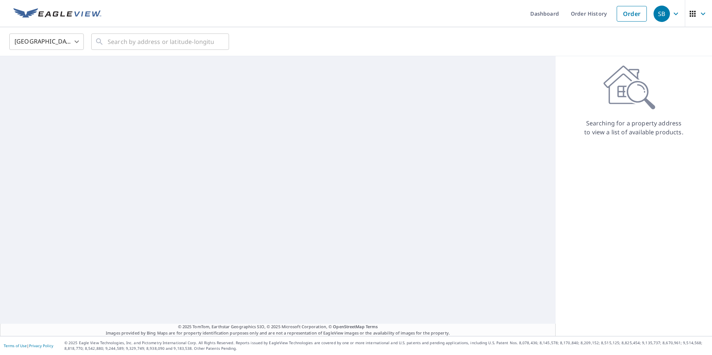  I want to click on a: Order, so click(632, 14).